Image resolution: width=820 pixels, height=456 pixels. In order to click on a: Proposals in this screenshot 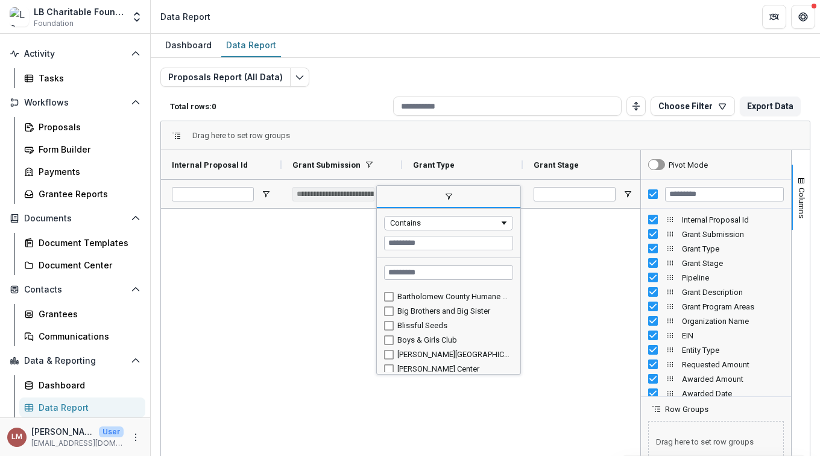, I will do `click(82, 127)`.